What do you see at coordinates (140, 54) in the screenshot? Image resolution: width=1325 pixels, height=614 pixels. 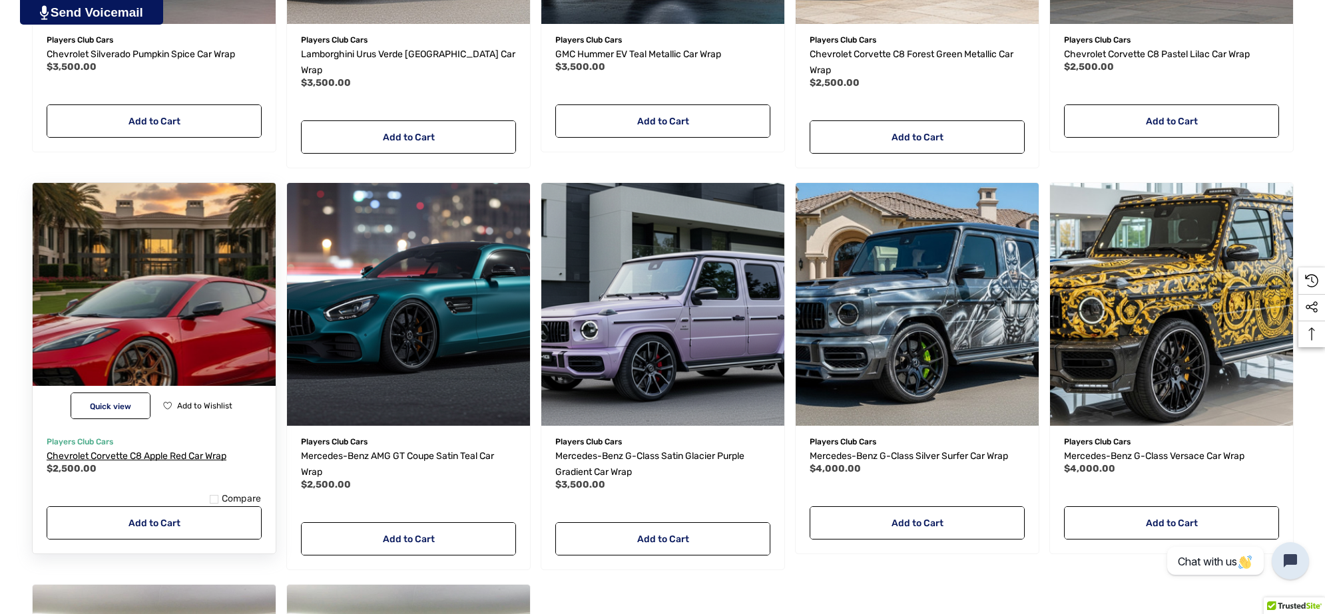 I see `span: Chevrolet Silverado Pumpkin Spice Car Wrap` at bounding box center [140, 54].